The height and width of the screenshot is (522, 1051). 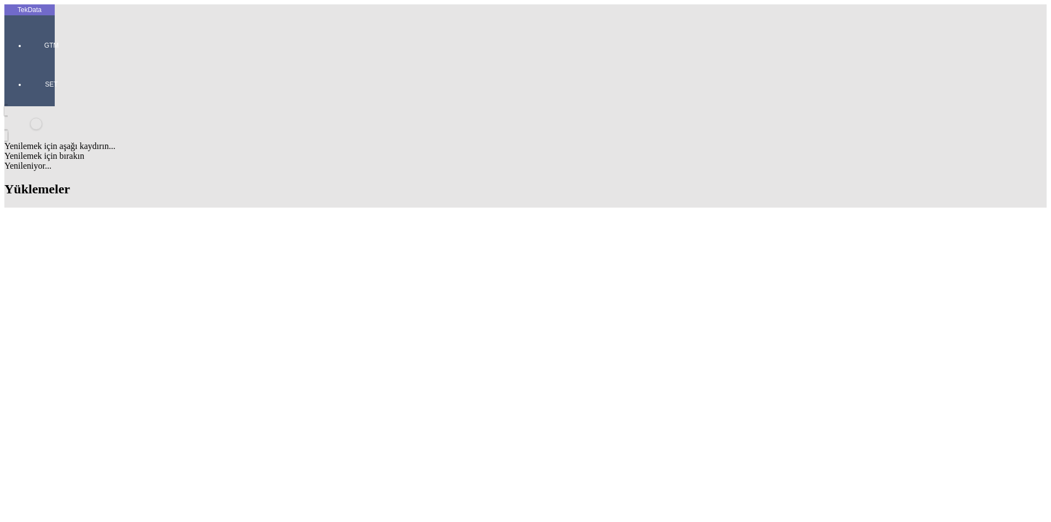 What do you see at coordinates (30, 10) in the screenshot?
I see `div: TekData` at bounding box center [30, 10].